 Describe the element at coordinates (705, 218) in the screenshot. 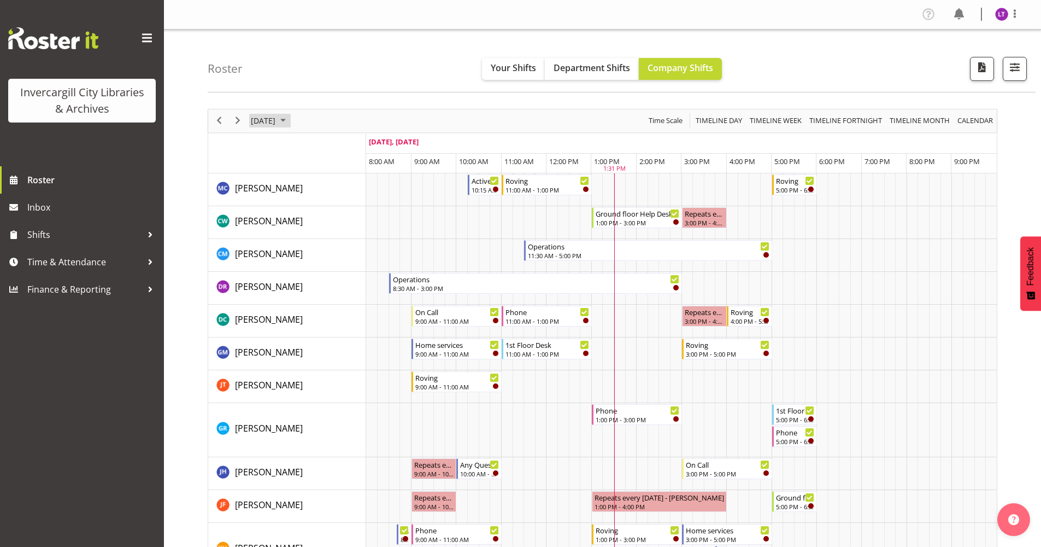

I see `div: Catherine Wilson"s event - Repeats every tuesday - Catherine Wilson Begin From Tuesday, October 7...` at that location.